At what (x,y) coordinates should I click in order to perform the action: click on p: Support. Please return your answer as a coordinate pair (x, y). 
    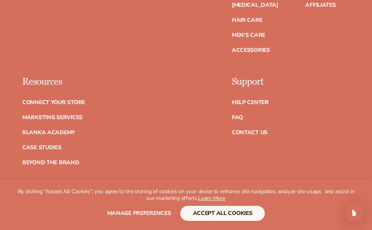
    Looking at the image, I should click on (261, 82).